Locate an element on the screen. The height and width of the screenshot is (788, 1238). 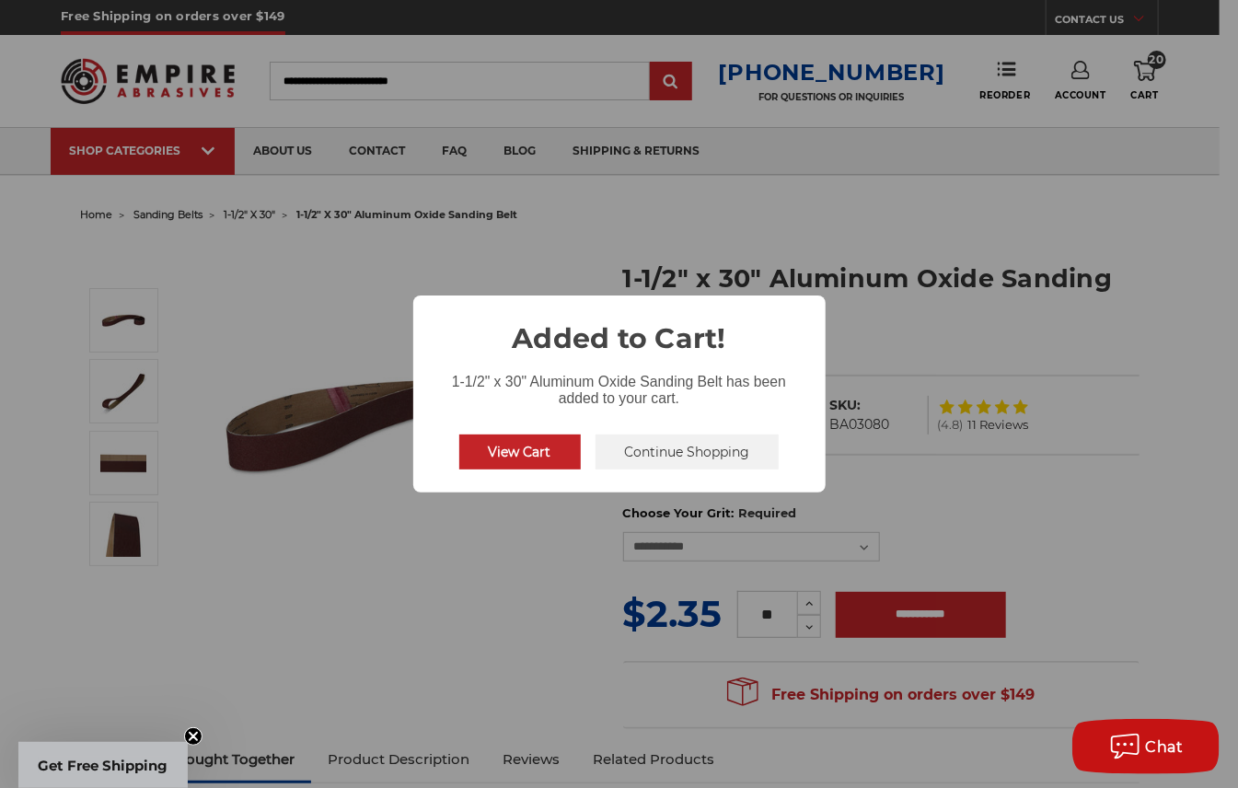
button: Chat is located at coordinates (1145, 746).